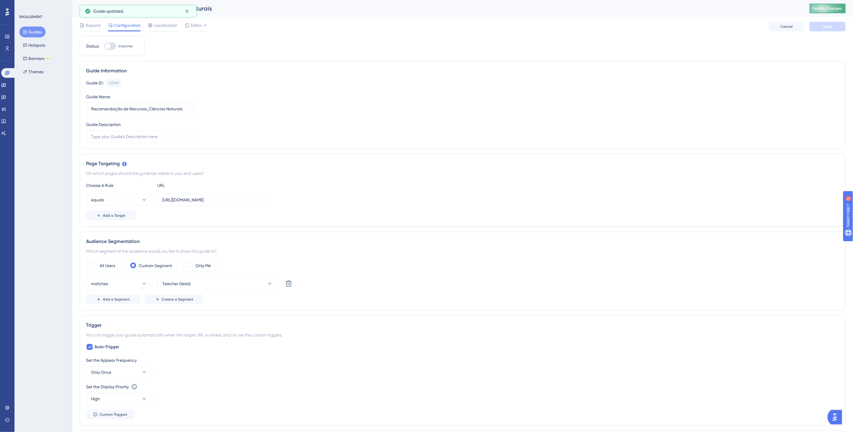  I want to click on button: Cancel, so click(787, 27).